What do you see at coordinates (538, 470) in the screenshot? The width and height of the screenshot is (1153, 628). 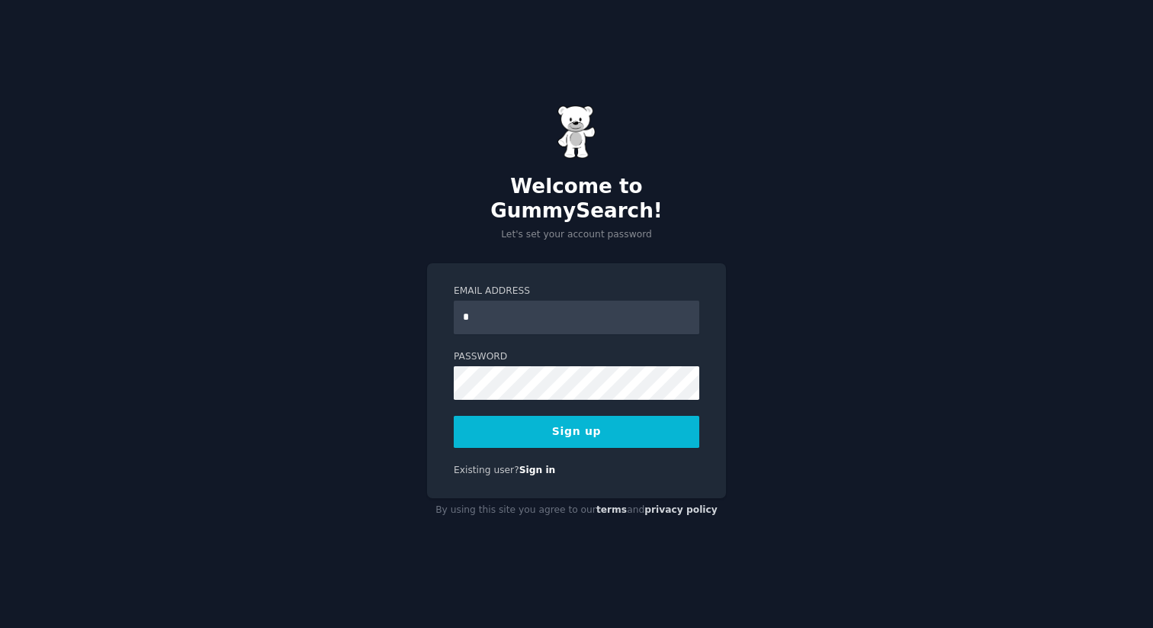 I see `a: Sign in` at bounding box center [538, 470].